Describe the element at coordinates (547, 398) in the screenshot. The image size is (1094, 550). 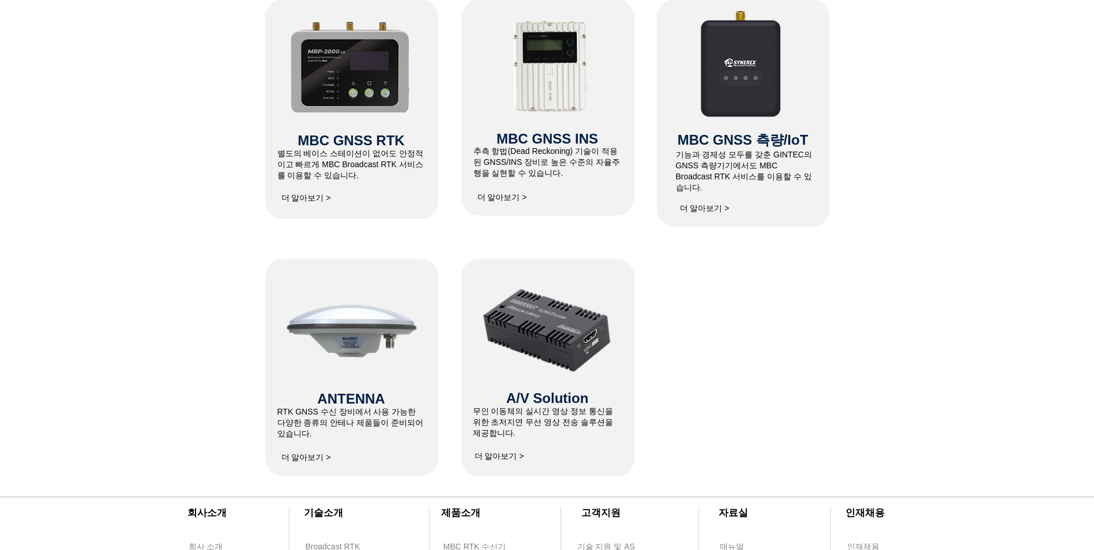
I see `span: A/V Solution` at that location.